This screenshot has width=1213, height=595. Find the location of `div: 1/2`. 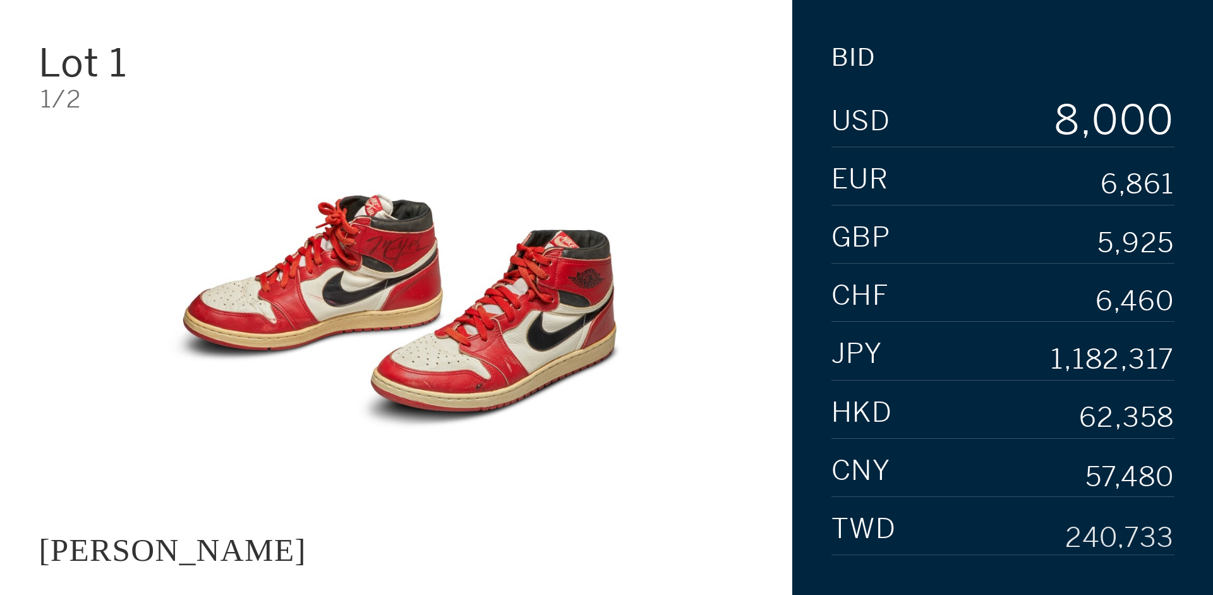

div: 1/2 is located at coordinates (397, 99).